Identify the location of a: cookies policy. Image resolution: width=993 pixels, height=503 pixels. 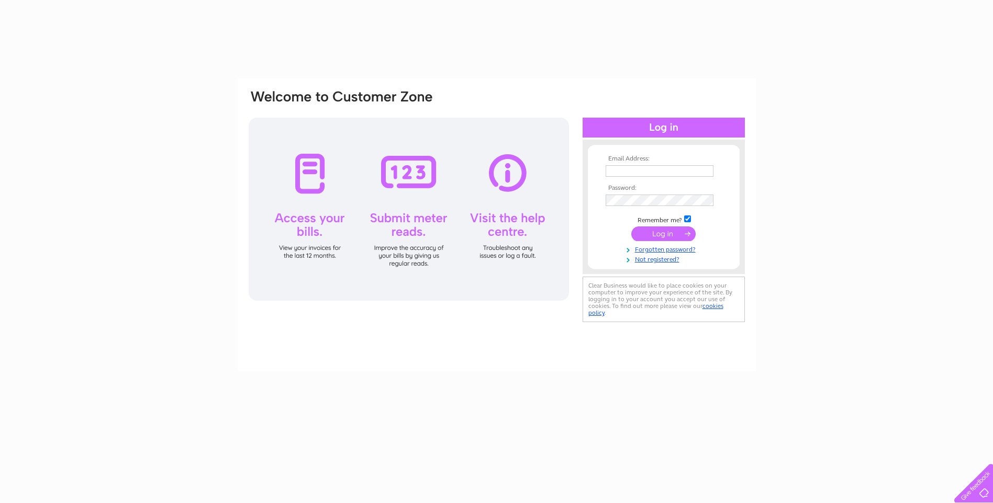
(656, 309).